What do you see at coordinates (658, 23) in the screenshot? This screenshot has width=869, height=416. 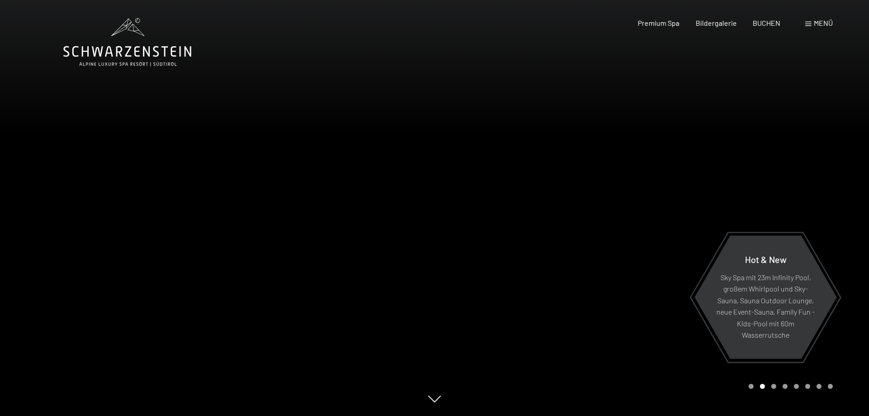 I see `span: Premium Spa` at bounding box center [658, 23].